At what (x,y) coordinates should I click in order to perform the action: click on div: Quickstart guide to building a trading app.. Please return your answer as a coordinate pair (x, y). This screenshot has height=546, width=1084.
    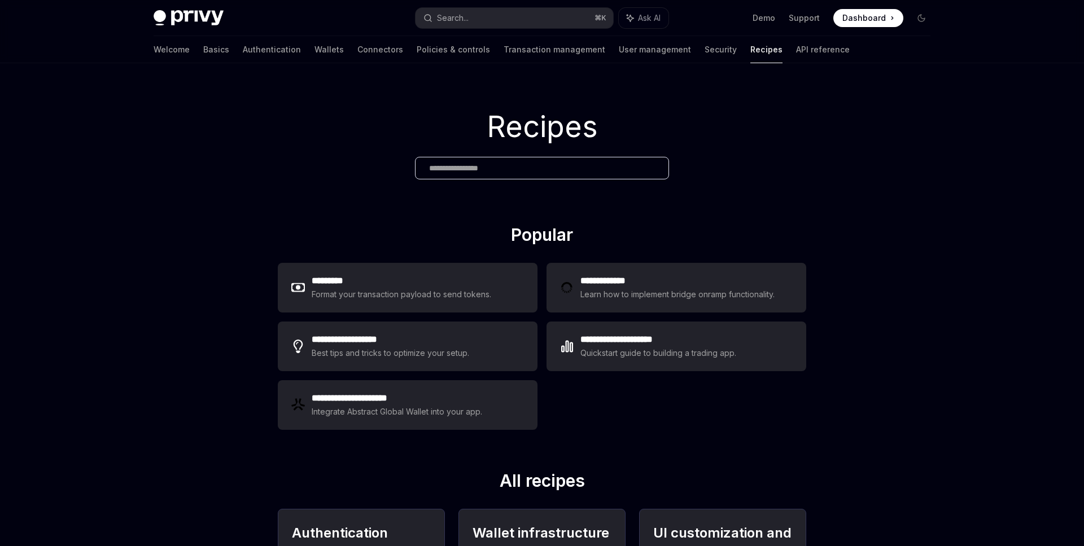
    Looking at the image, I should click on (658, 353).